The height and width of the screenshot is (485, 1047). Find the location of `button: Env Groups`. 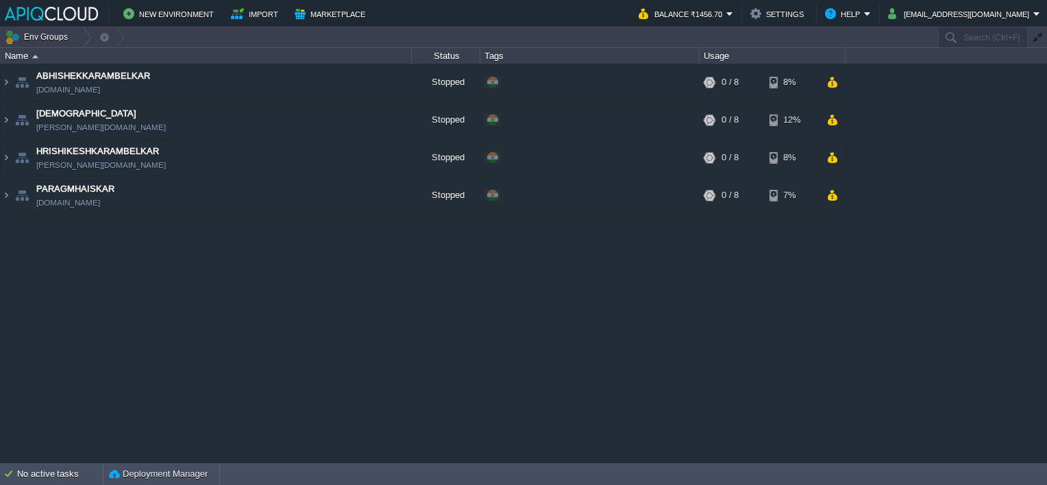

button: Env Groups is located at coordinates (38, 37).